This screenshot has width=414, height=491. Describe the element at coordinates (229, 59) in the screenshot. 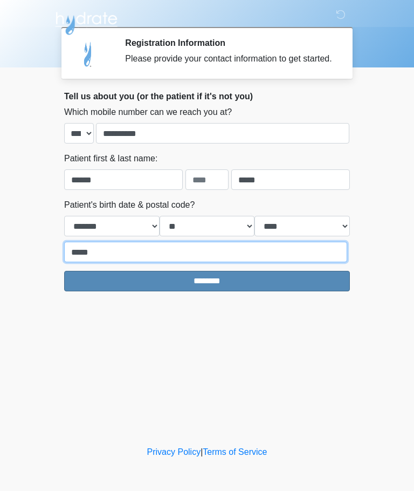

I see `div: Please provide your contact information to get started.` at that location.